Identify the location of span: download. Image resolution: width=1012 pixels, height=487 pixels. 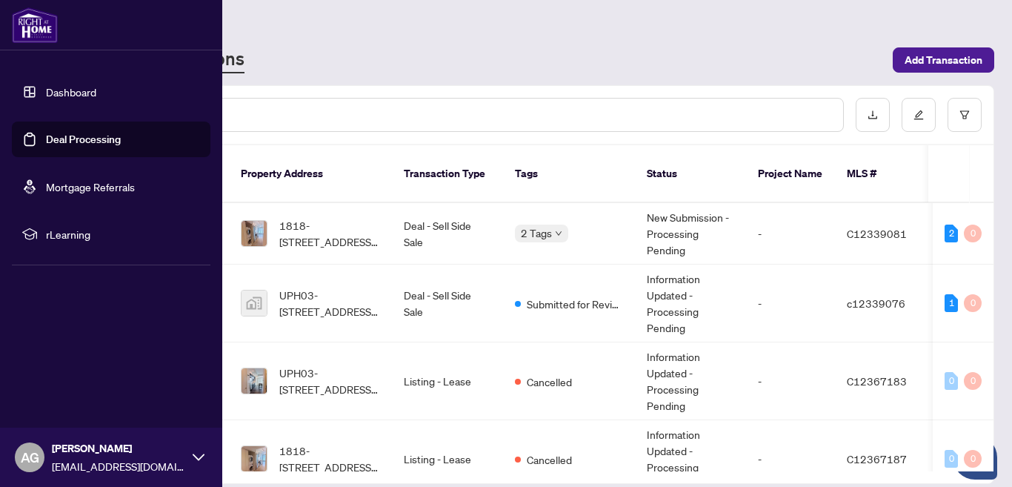
(873, 115).